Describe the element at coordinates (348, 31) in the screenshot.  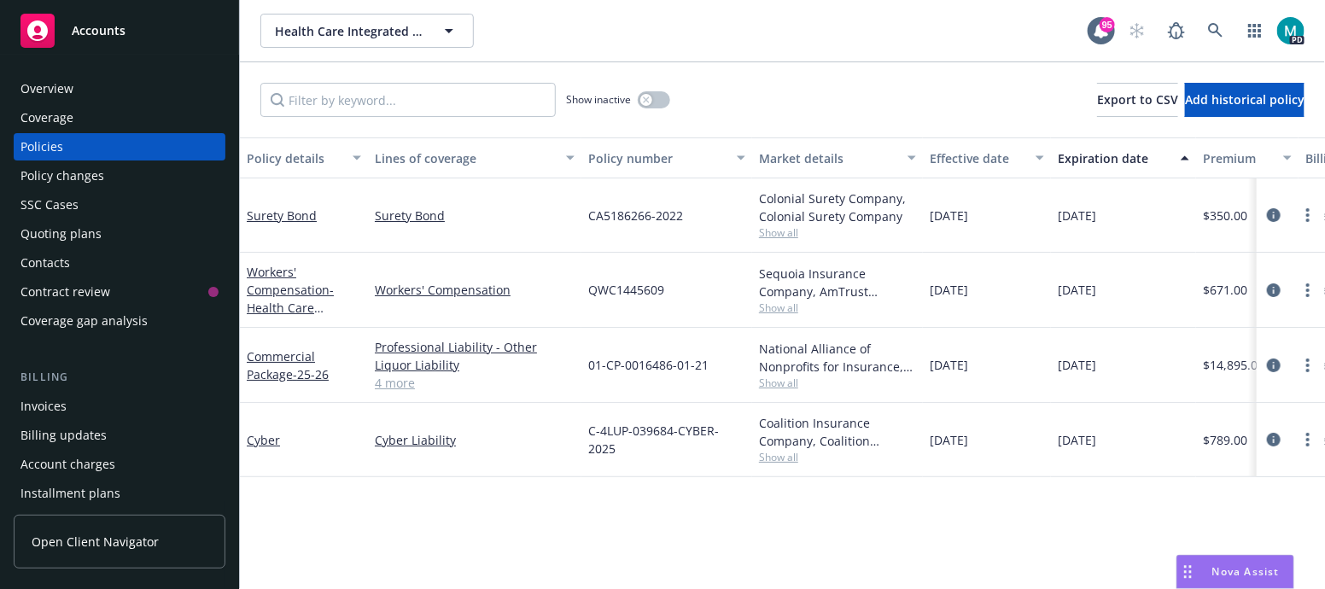
I see `span: Health Care Integrated Services, Inc.` at that location.